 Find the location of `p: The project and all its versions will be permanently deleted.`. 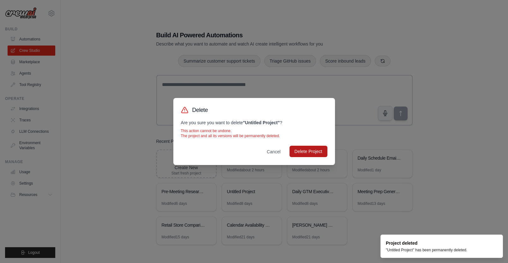

p: The project and all its versions will be permanently deleted. is located at coordinates (254, 136).